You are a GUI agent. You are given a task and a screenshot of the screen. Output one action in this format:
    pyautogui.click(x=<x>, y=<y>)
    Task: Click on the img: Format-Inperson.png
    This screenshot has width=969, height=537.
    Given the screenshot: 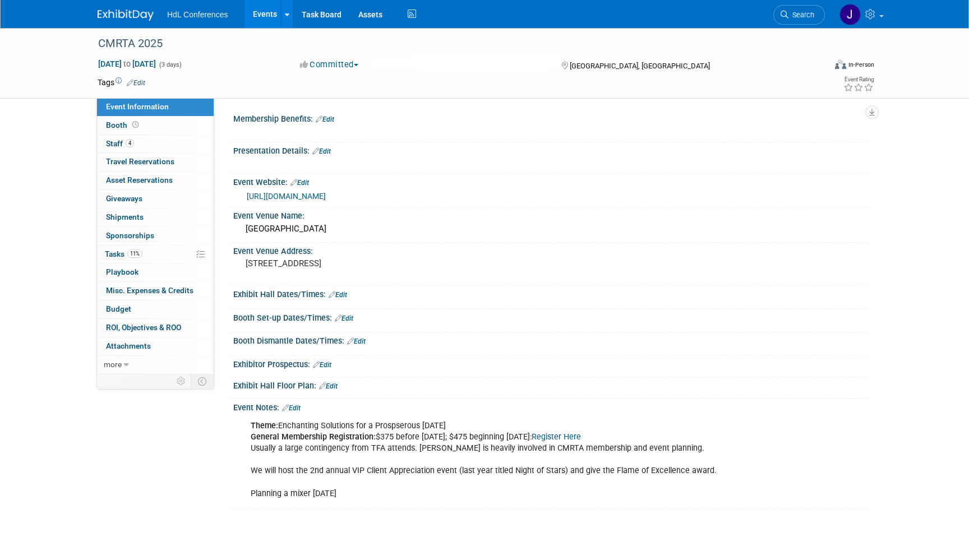 What is the action you would take?
    pyautogui.click(x=841, y=64)
    